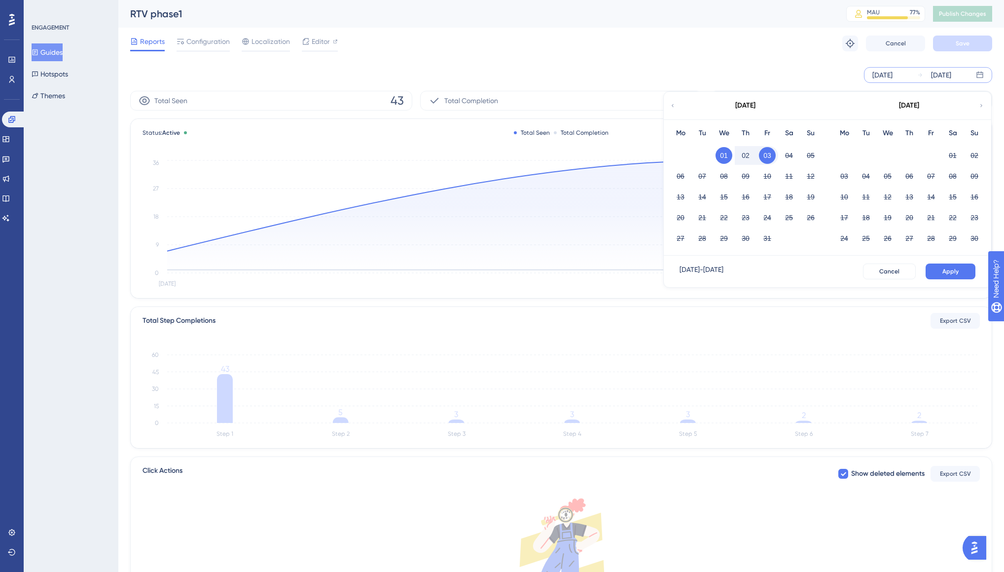 This screenshot has width=1004, height=572. Describe the element at coordinates (888, 474) in the screenshot. I see `span: Show deleted elements` at that location.